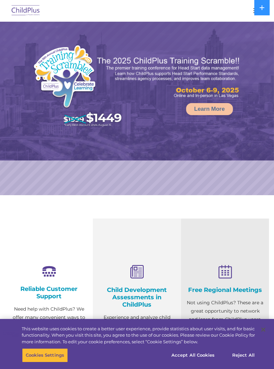 Image resolution: width=274 pixels, height=369 pixels. Describe the element at coordinates (136, 338) in the screenshot. I see `p: Experience and analyze child assessments and Head Start data management in one system with zero c...` at that location.